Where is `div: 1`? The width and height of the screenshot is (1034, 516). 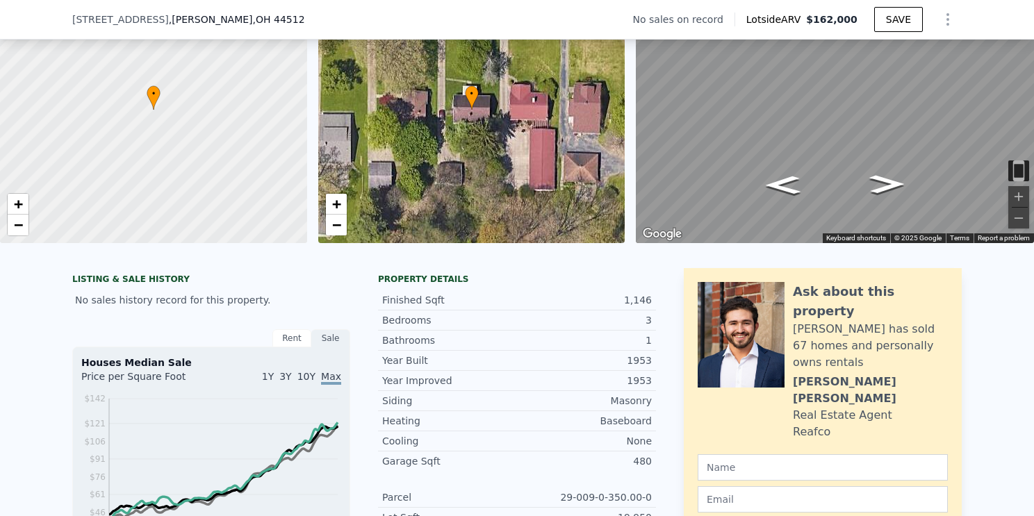 div: 1 is located at coordinates (584, 340).